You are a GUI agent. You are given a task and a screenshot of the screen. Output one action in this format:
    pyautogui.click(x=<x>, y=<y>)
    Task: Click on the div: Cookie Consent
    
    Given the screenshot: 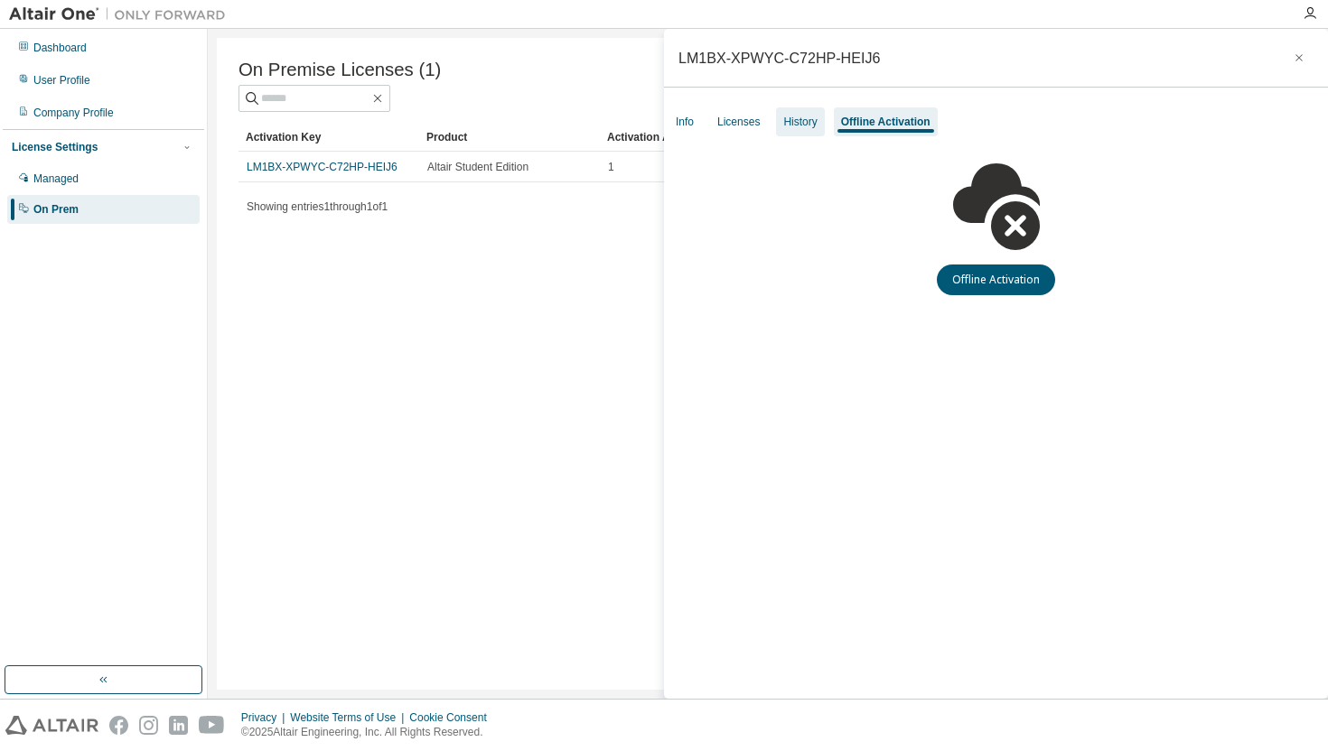 What is the action you would take?
    pyautogui.click(x=452, y=718)
    